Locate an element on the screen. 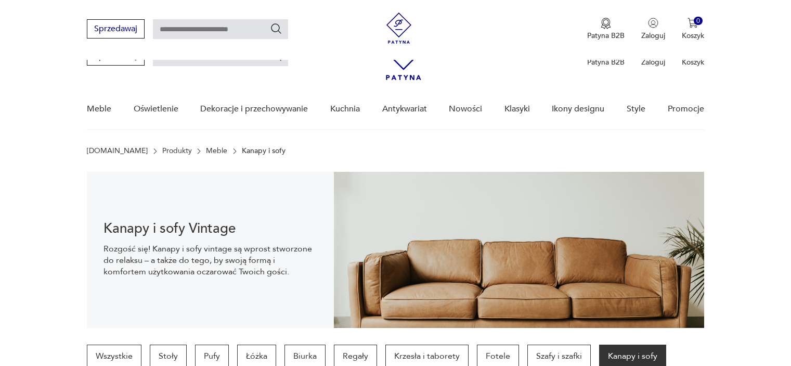 This screenshot has height=366, width=791. button: 0Koszyk is located at coordinates (693, 29).